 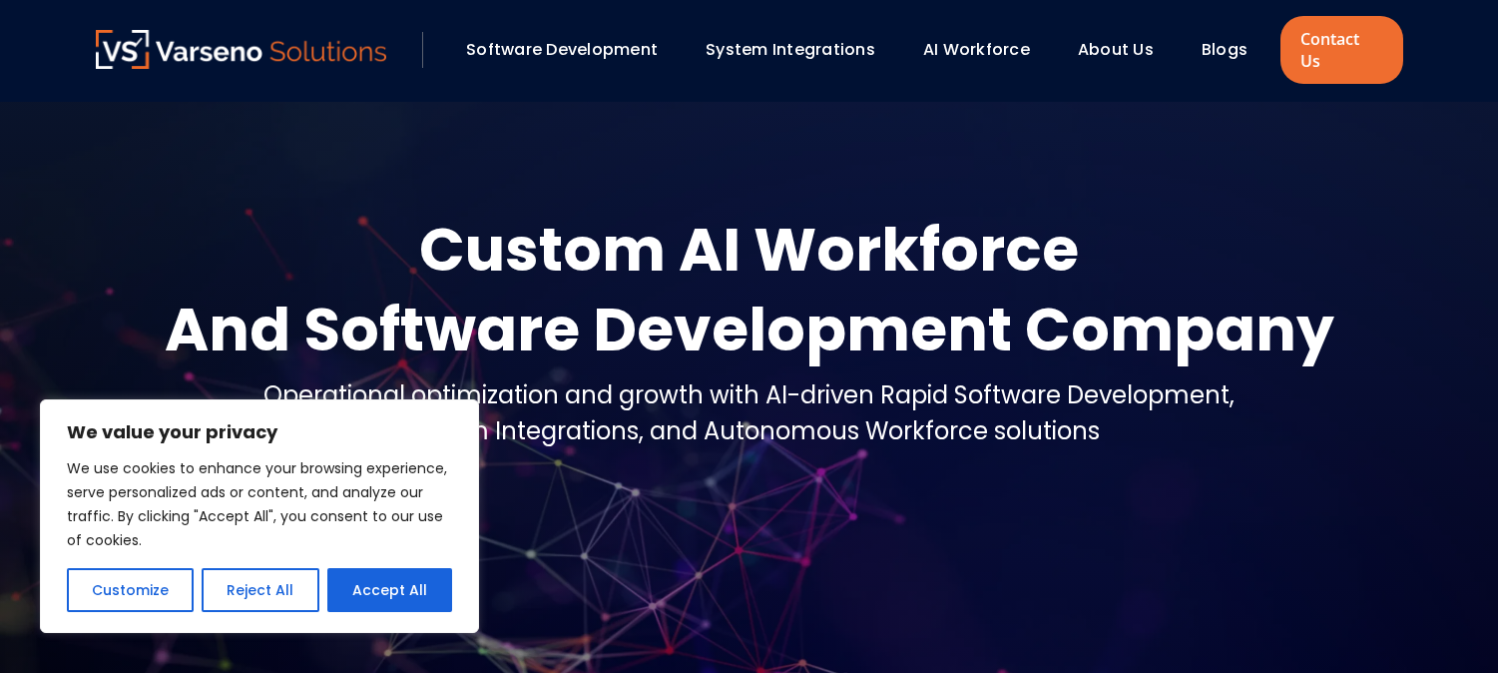 I want to click on button: Reject All, so click(x=259, y=590).